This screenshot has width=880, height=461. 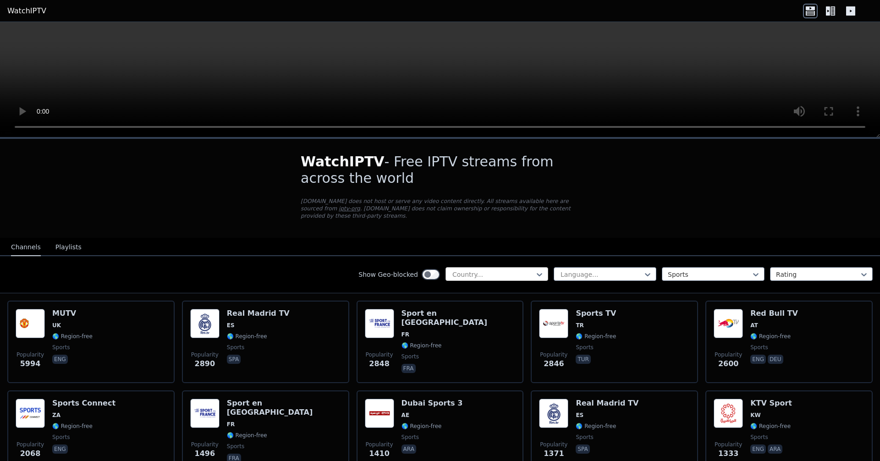 What do you see at coordinates (205, 454) in the screenshot?
I see `span: 1496` at bounding box center [205, 454].